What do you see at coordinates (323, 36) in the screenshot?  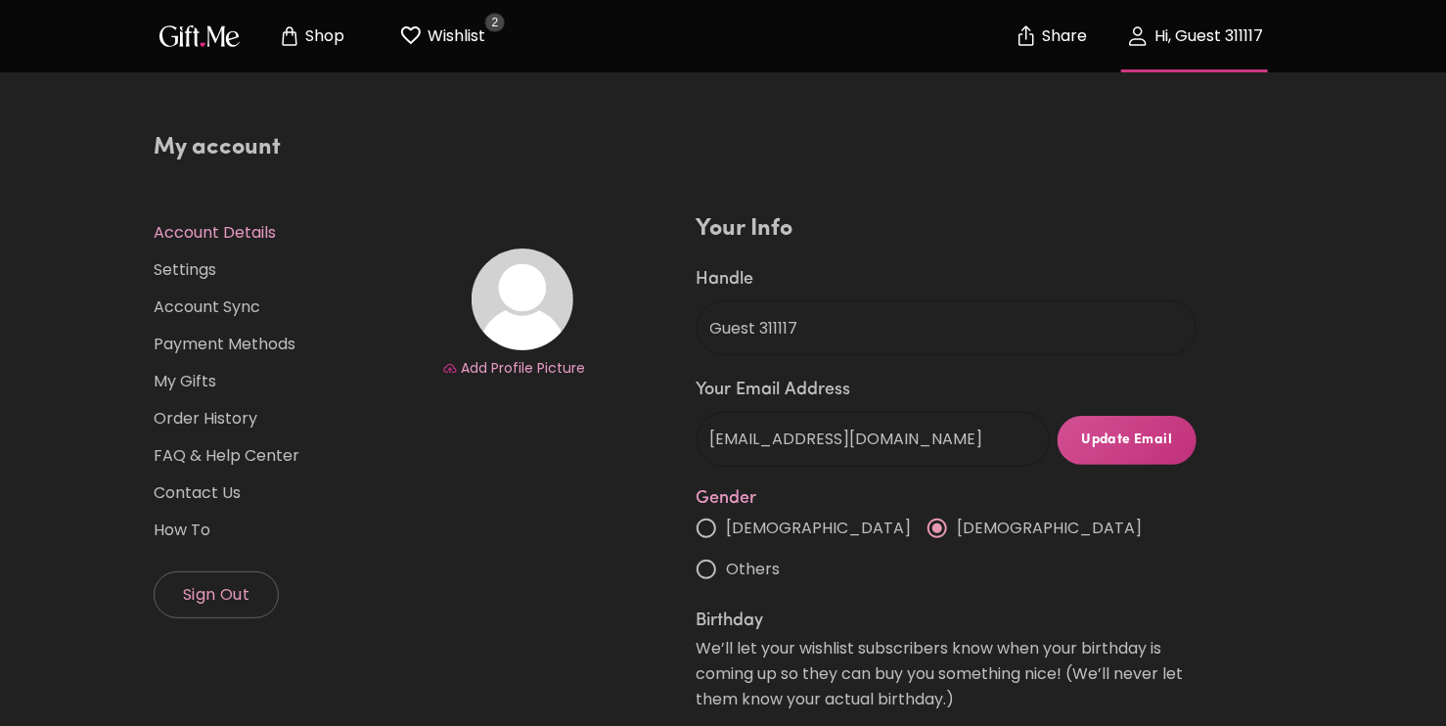 I see `p: Shop` at bounding box center [323, 36].